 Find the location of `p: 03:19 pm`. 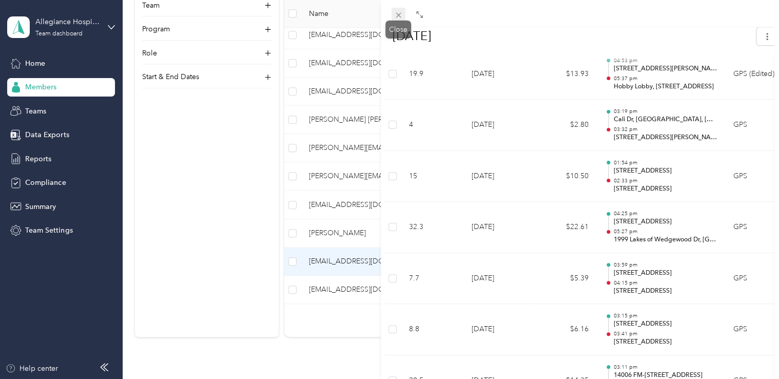

p: 03:19 pm is located at coordinates (665, 111).